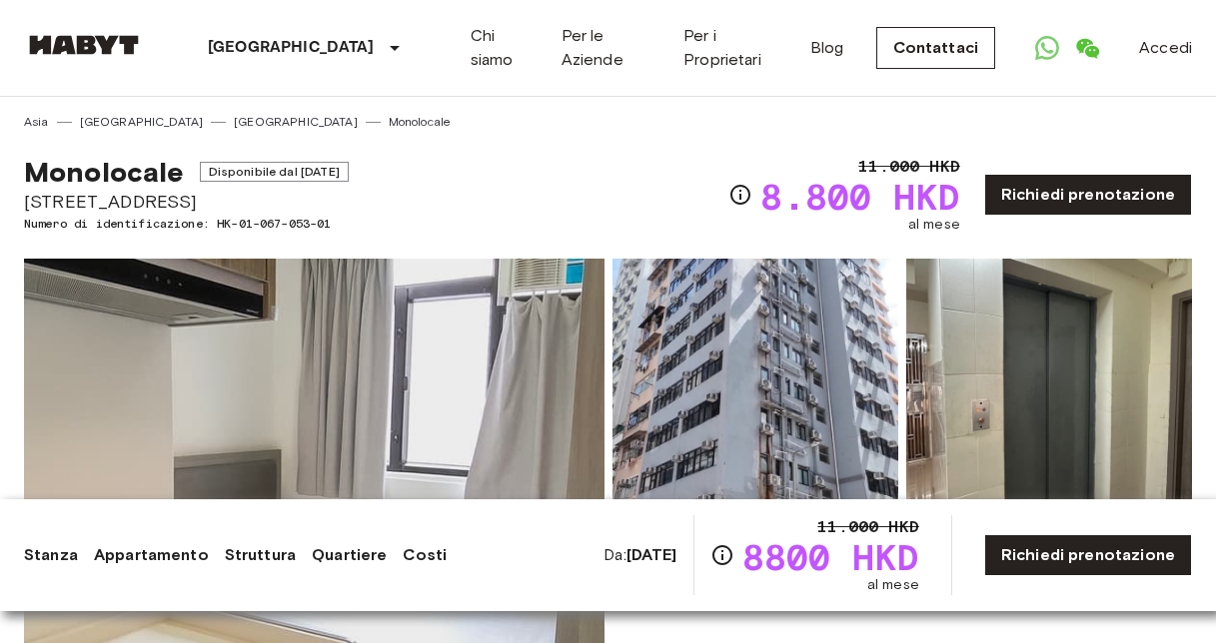 Image resolution: width=1216 pixels, height=643 pixels. I want to click on a: Stanza, so click(51, 556).